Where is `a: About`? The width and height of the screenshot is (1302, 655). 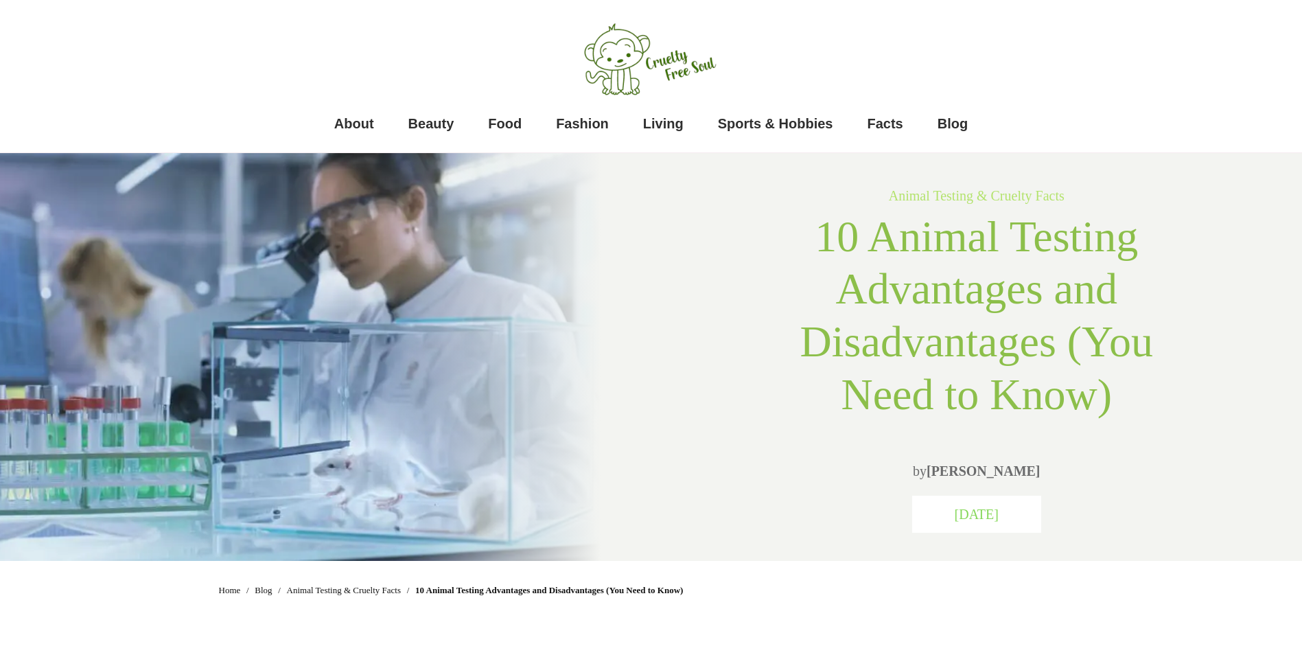
a: About is located at coordinates (354, 124).